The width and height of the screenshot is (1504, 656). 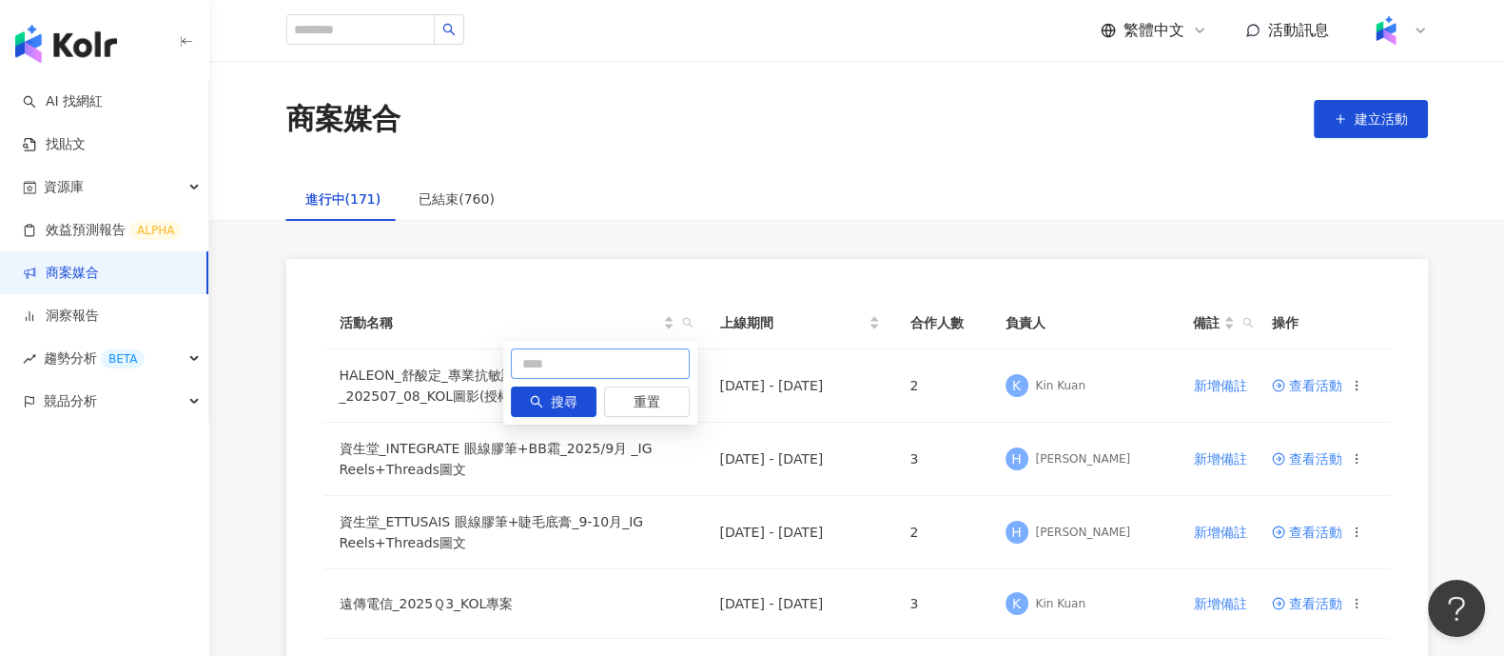 What do you see at coordinates (1222, 323) in the screenshot?
I see `th: 備註` at bounding box center [1222, 323].